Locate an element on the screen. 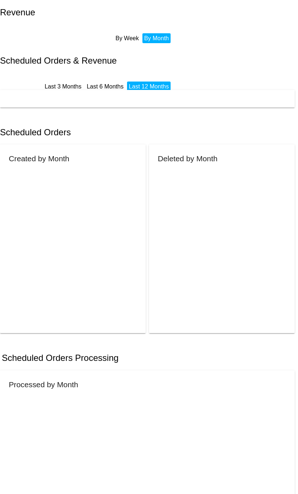  h2: Scheduled Orders Processing is located at coordinates (60, 358).